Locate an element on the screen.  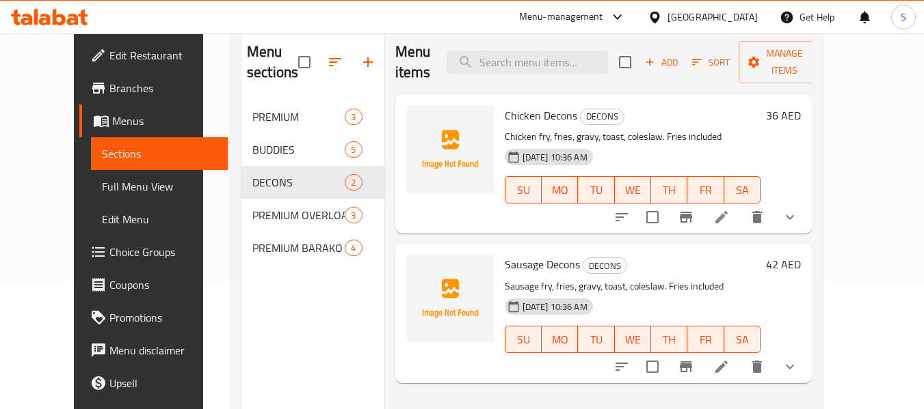
a: Coupons is located at coordinates (154, 285).